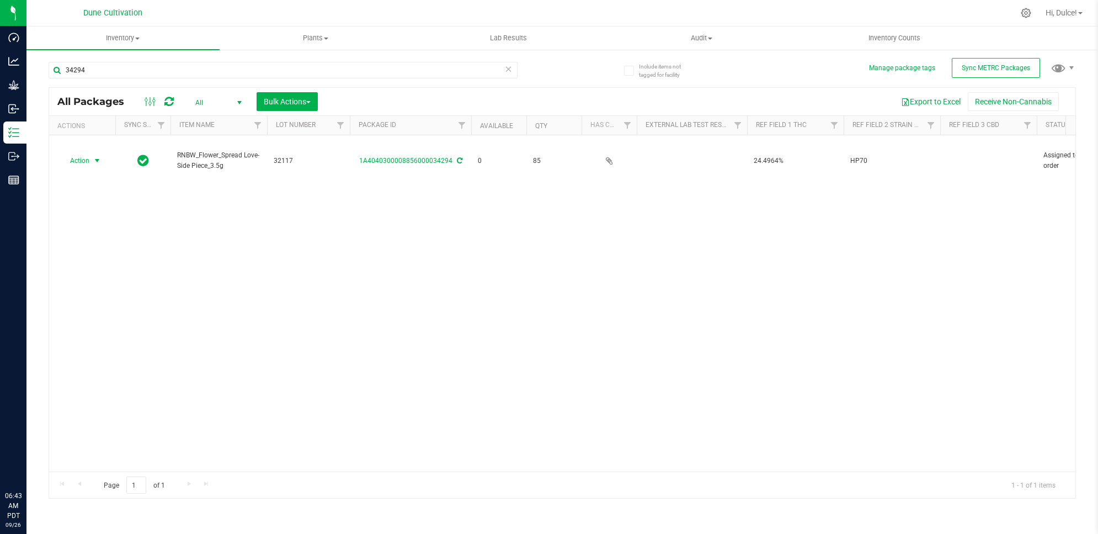  Describe the element at coordinates (509, 69) in the screenshot. I see `span: Clear` at that location.